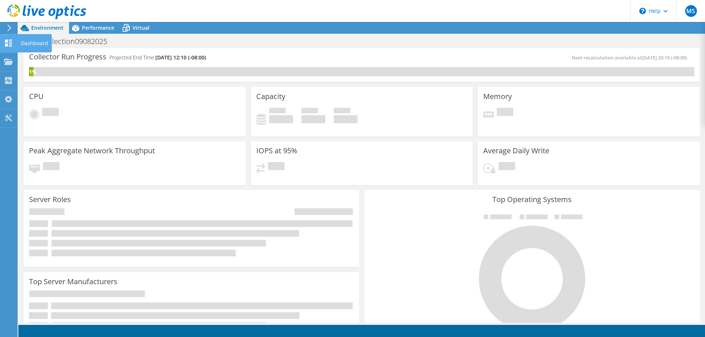 Image resolution: width=705 pixels, height=337 pixels. I want to click on h3: Top Operating Systems, so click(532, 200).